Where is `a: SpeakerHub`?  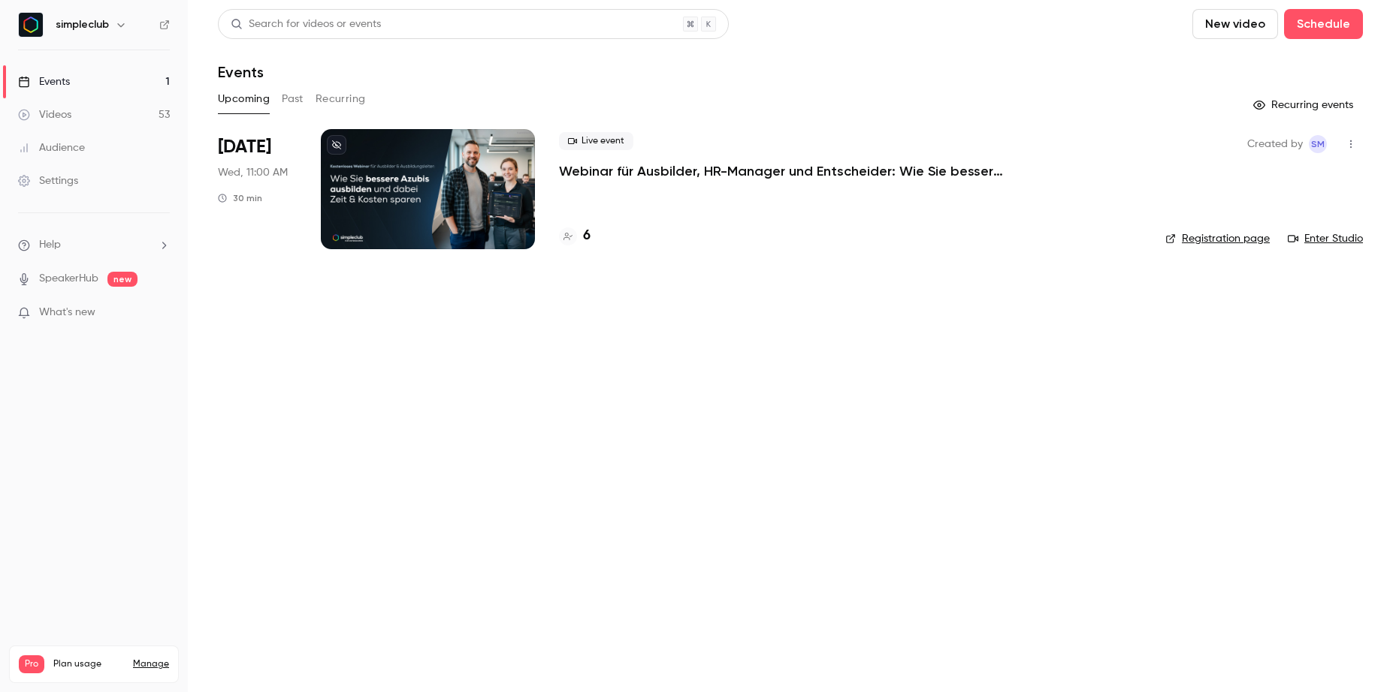
a: SpeakerHub is located at coordinates (68, 279).